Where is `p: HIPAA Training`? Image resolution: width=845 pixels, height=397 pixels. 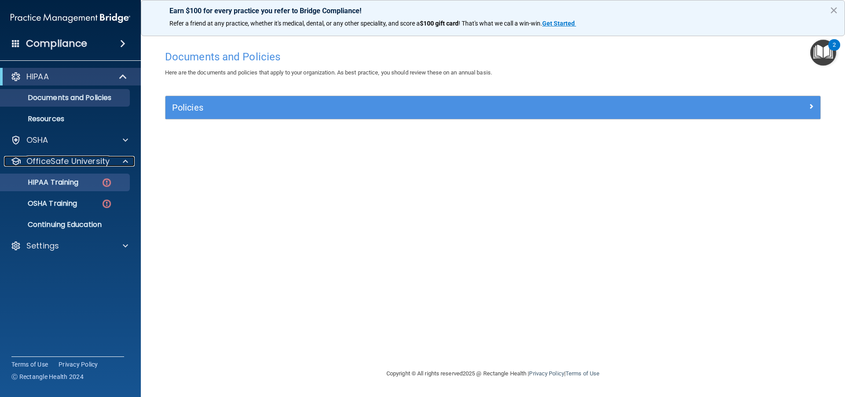 p: HIPAA Training is located at coordinates (42, 182).